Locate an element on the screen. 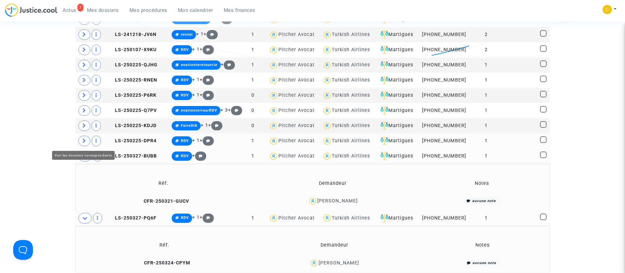 This screenshot has width=625, height=273. div: 7 is located at coordinates (80, 8).